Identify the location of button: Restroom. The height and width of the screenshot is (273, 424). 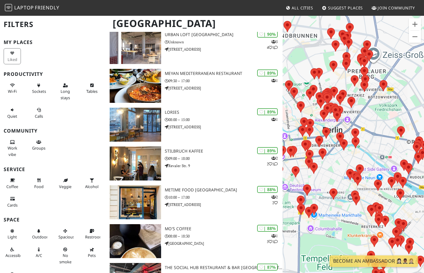
(92, 234).